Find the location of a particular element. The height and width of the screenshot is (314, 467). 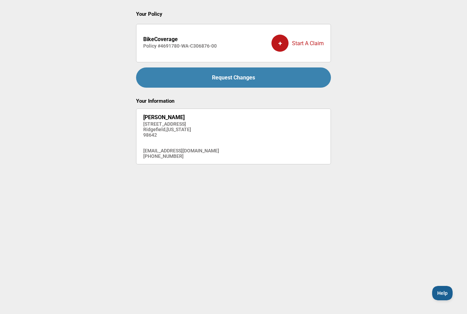

h4: Policy # 4691780-WA-C306876-00 is located at coordinates (180, 46).